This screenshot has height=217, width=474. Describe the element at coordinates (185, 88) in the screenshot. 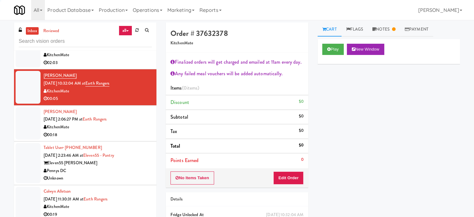

I see `span: Items` at that location.